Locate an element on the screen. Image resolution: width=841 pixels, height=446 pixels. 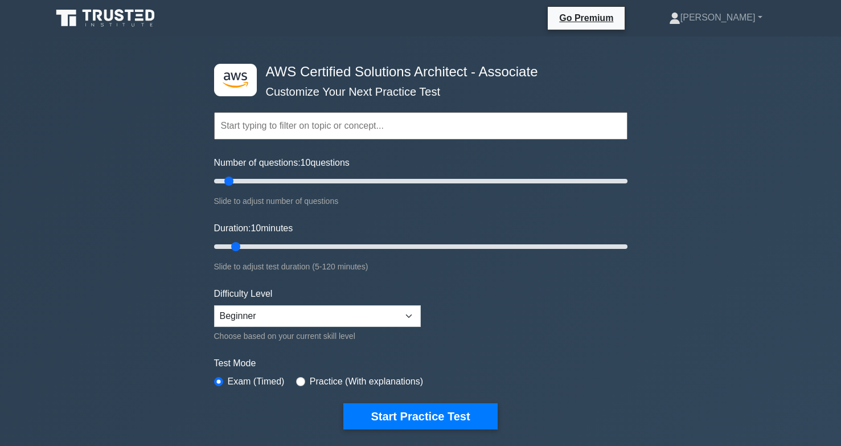
h4: AWS Certified Solutions Architect - Associate is located at coordinates (416, 72).